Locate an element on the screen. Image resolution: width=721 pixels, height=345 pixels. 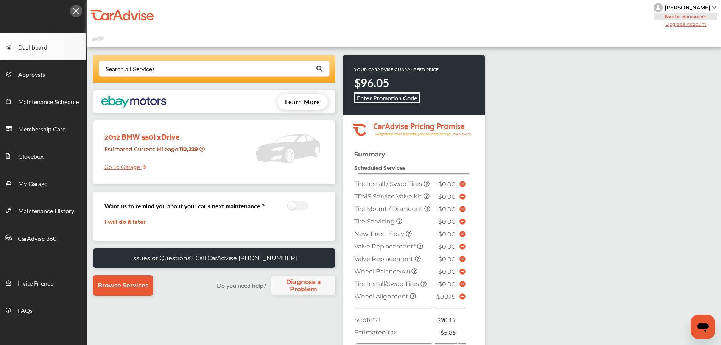
a: Approvals is located at coordinates (43, 74).